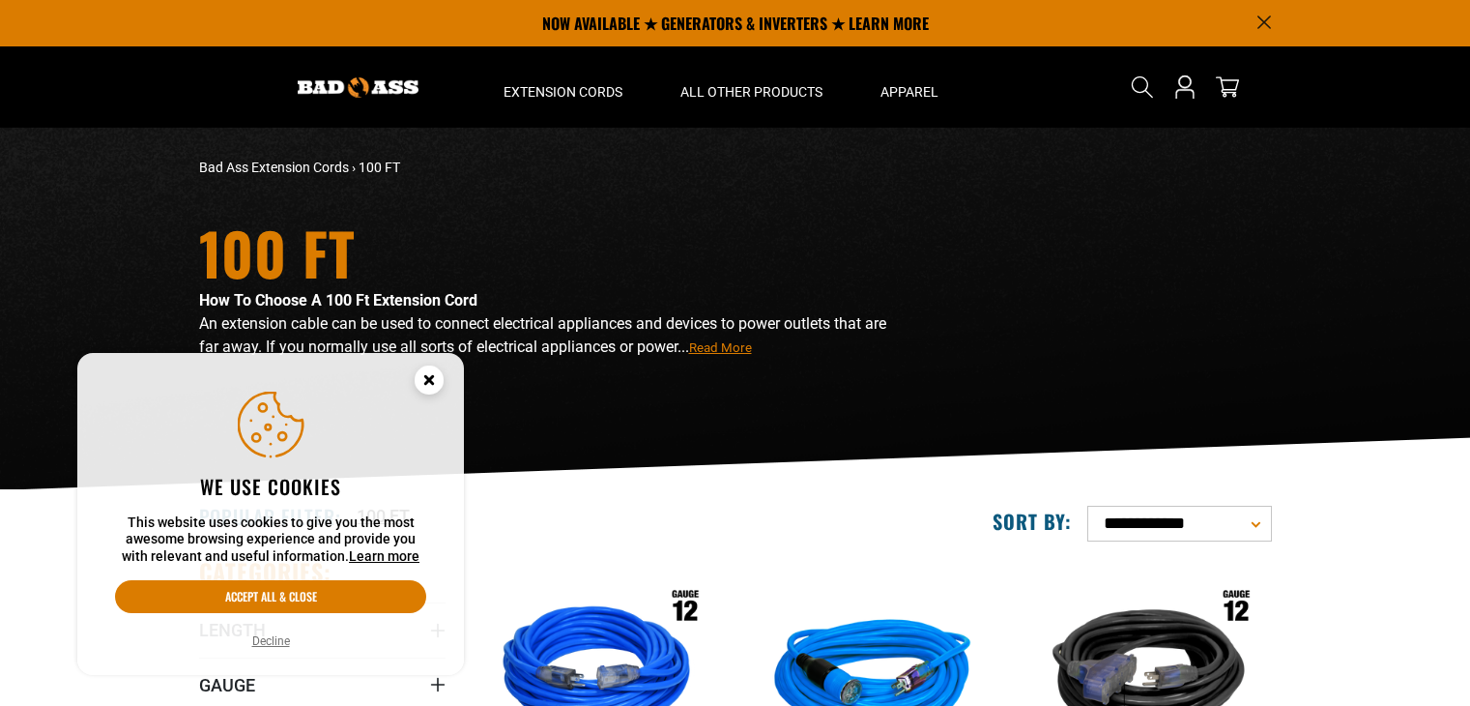 The width and height of the screenshot is (1470, 706). What do you see at coordinates (552, 252) in the screenshot?
I see `h1: 100 FT` at bounding box center [552, 252].